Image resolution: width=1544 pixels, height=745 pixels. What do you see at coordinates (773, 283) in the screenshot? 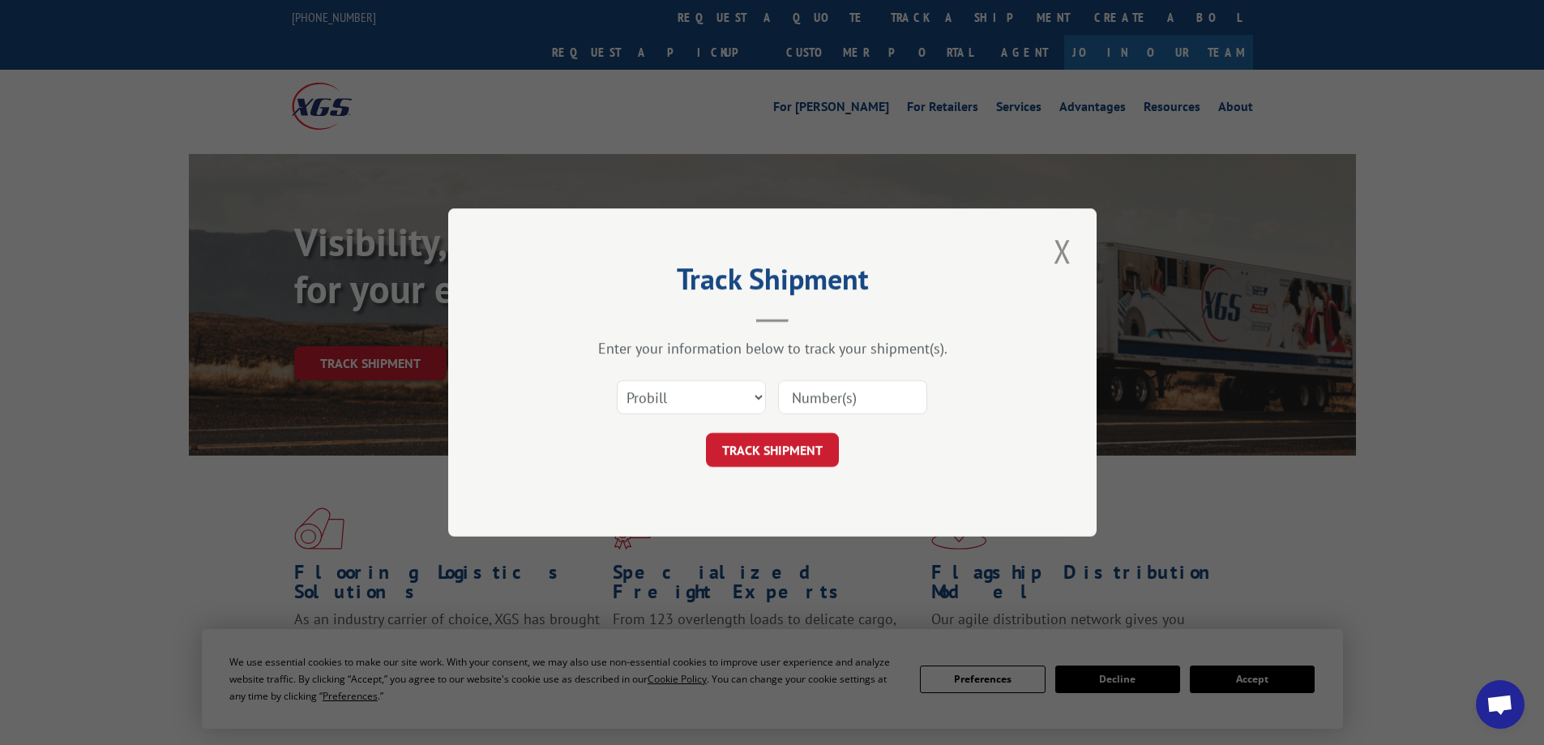
I see `h2: Track Shipment` at bounding box center [773, 283].